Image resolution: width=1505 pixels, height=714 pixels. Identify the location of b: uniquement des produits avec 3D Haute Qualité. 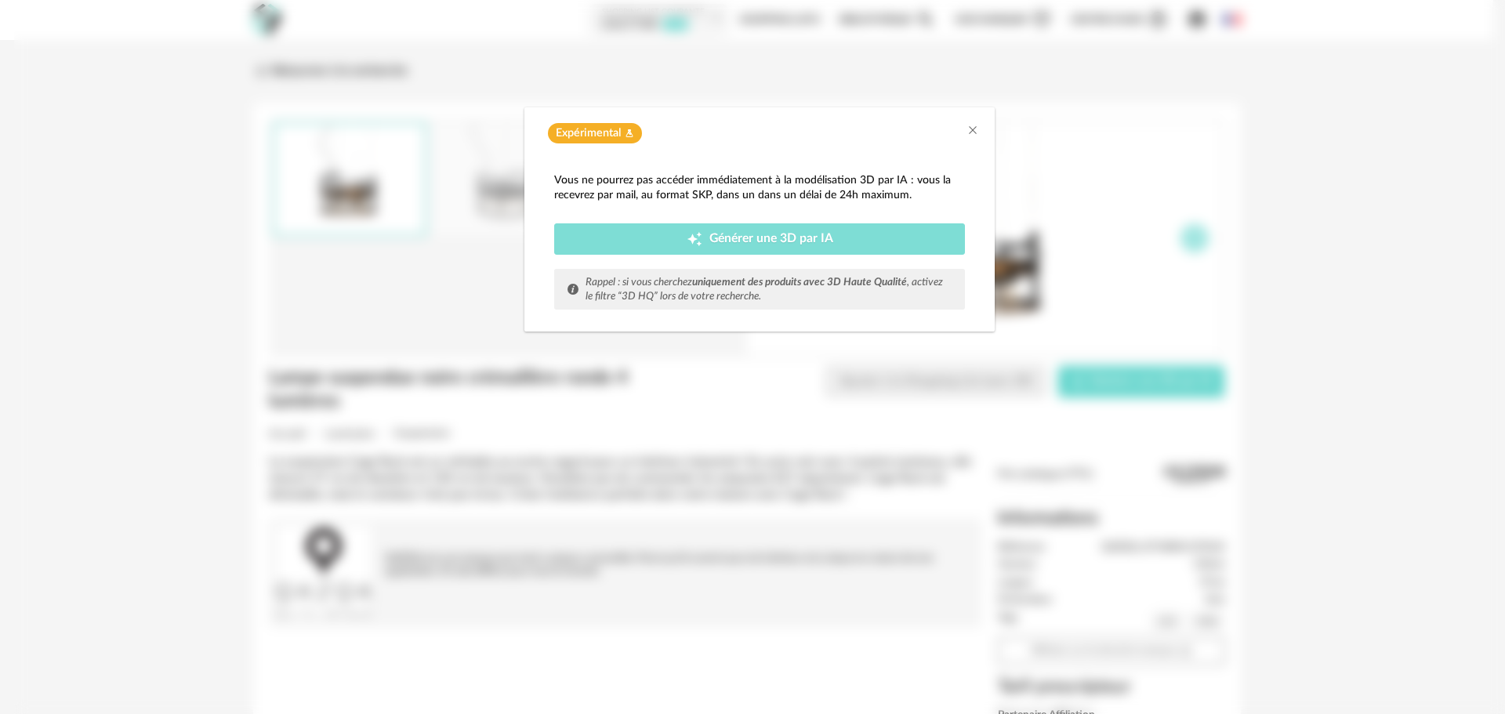
(800, 282).